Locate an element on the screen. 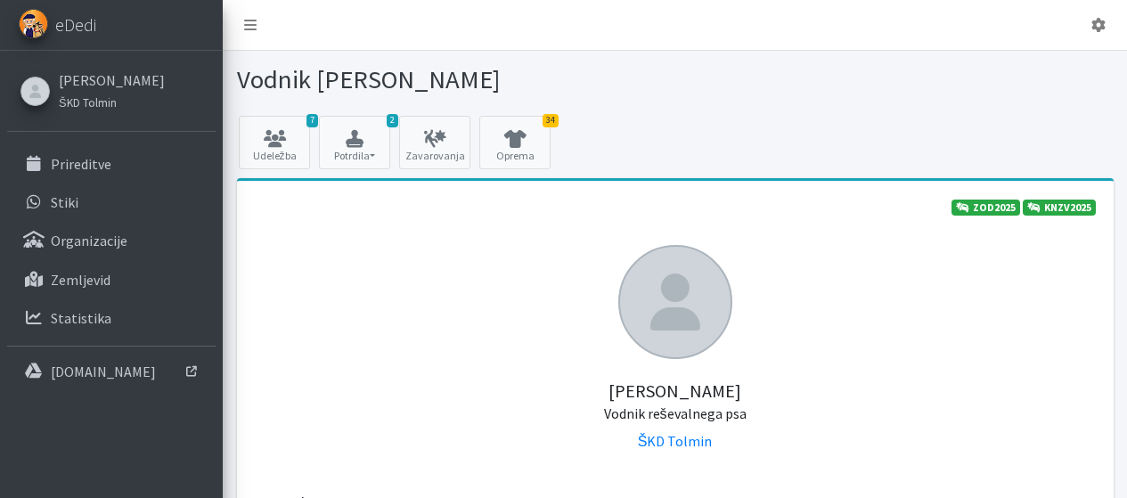 Image resolution: width=1127 pixels, height=498 pixels. p: Zemljevid is located at coordinates (80, 280).